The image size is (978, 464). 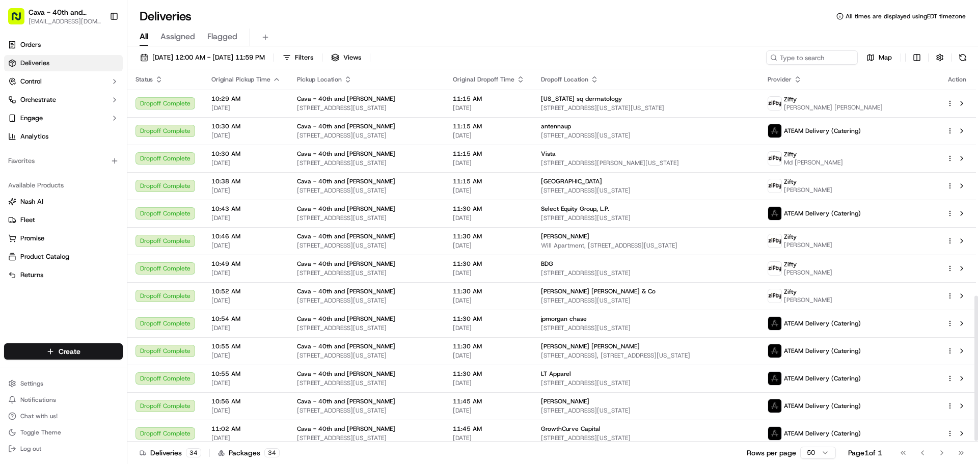 I want to click on span: Zifty, so click(x=790, y=99).